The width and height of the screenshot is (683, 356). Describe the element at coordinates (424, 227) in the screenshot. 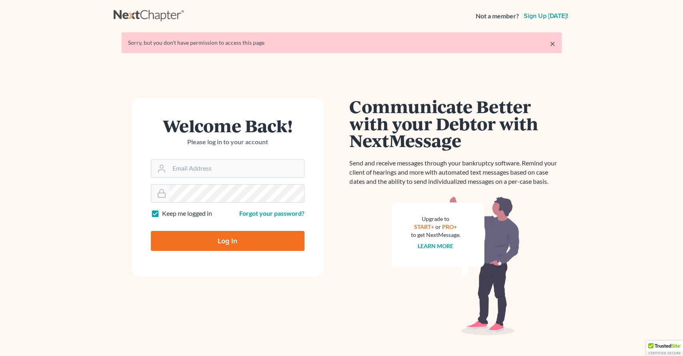

I see `a: START+` at that location.